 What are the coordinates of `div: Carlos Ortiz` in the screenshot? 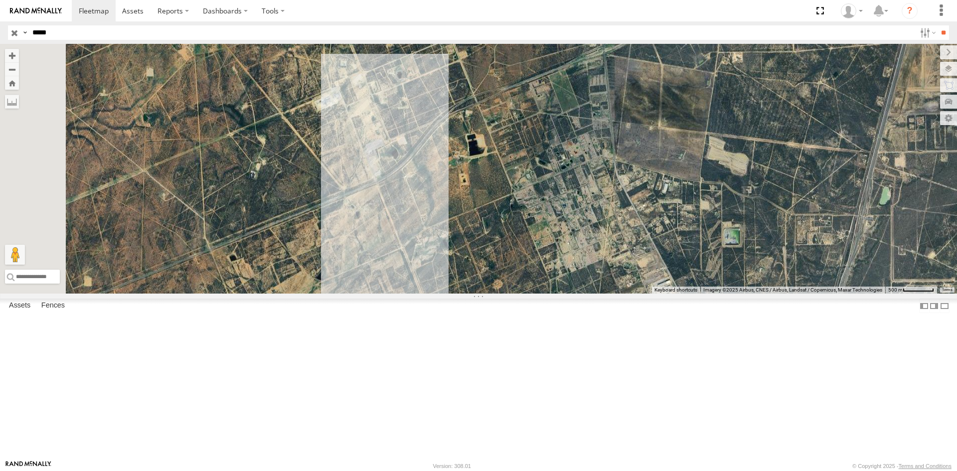 It's located at (852, 11).